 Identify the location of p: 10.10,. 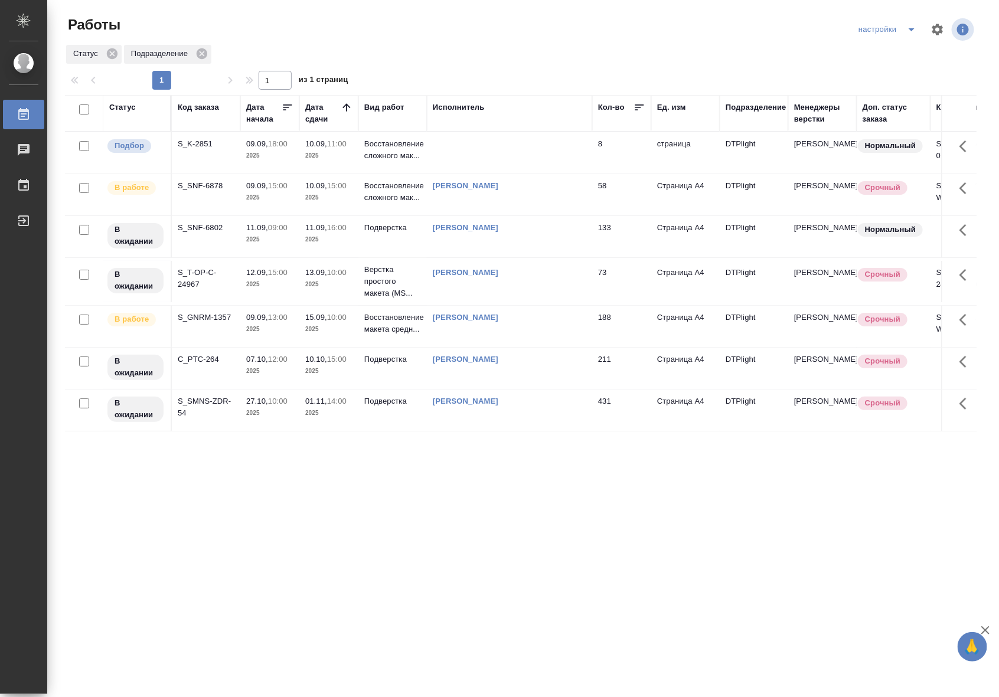
(316, 359).